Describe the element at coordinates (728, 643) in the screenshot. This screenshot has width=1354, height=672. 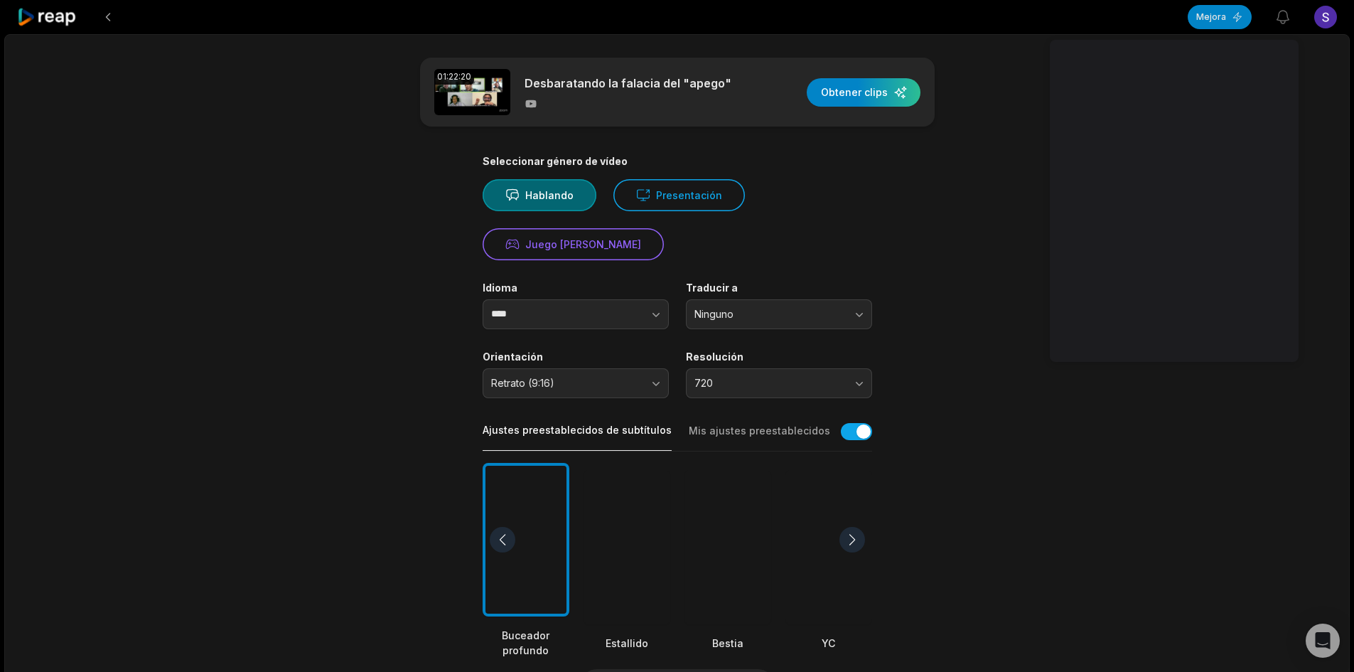
I see `font: Bestia` at that location.